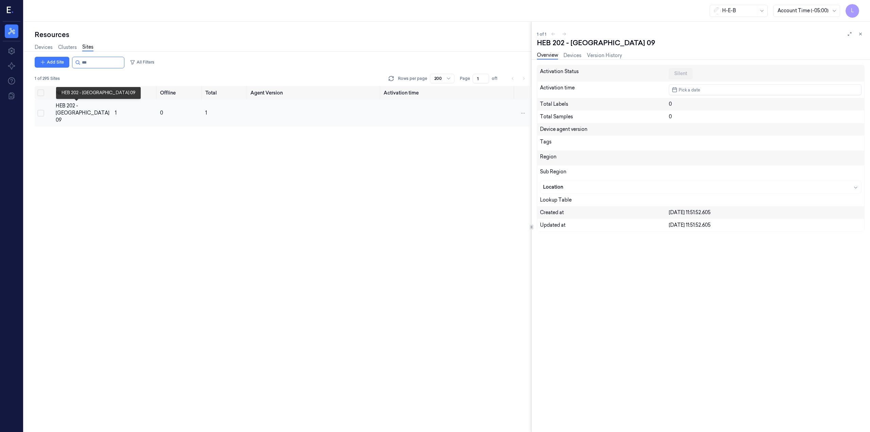 The width and height of the screenshot is (870, 432). What do you see at coordinates (604, 143) in the screenshot?
I see `div: Tags` at bounding box center [604, 143].